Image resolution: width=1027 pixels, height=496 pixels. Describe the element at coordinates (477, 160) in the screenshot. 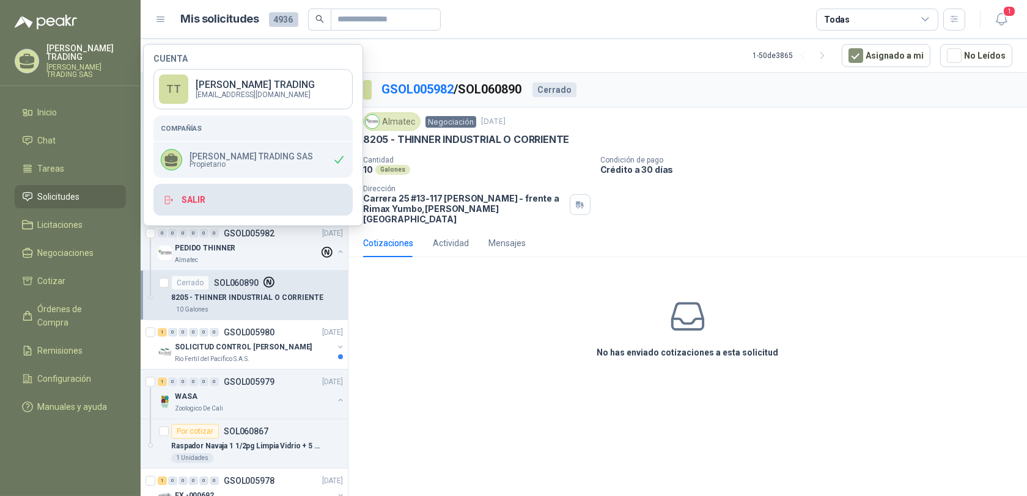

I see `p: Cantidad` at that location.